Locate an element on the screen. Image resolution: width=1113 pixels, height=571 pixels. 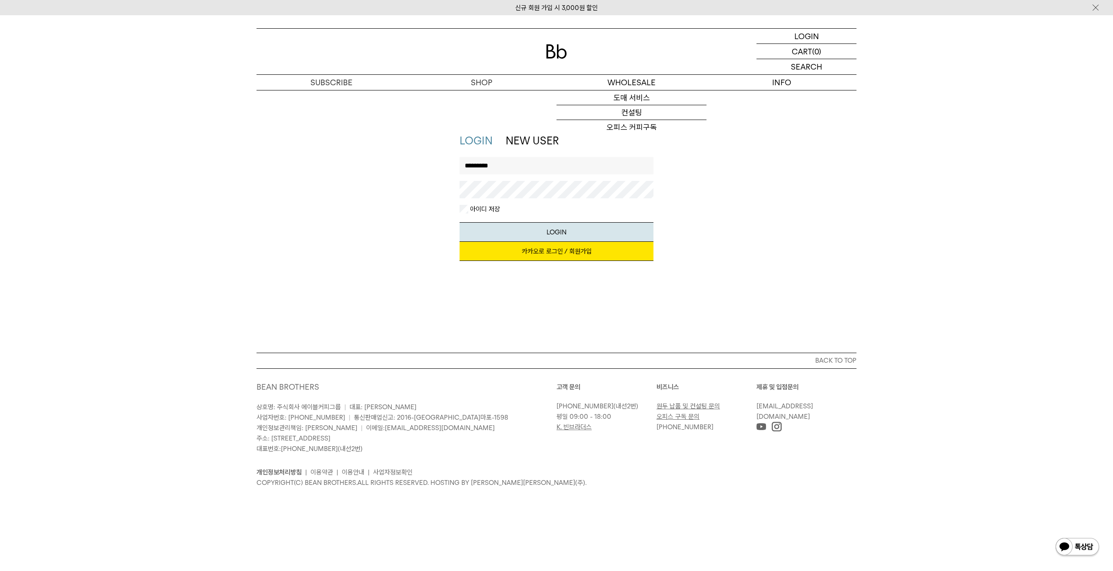
p: 평일 09:00 - 18:00 is located at coordinates (604, 416).